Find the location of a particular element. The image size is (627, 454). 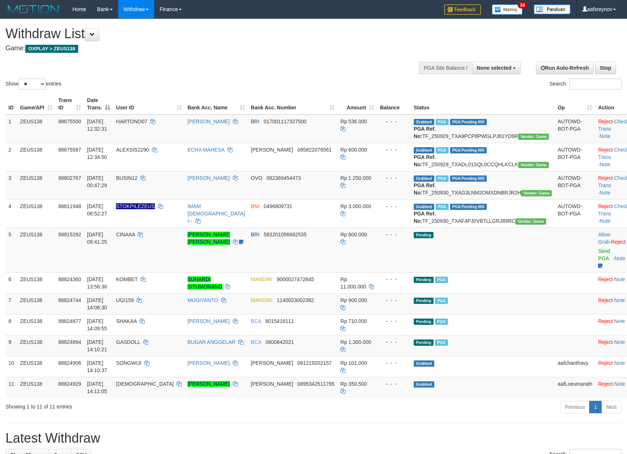

span: 88824744 is located at coordinates (70, 300).